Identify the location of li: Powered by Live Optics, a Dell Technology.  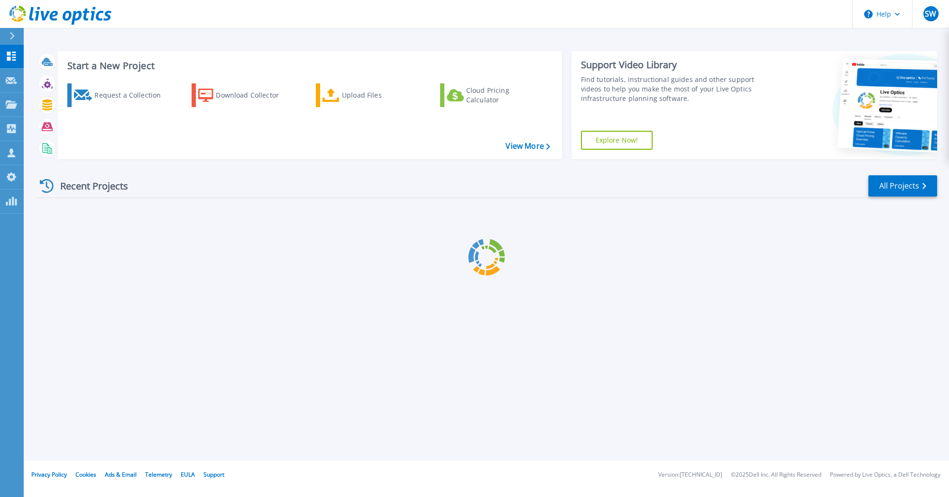
(885, 475).